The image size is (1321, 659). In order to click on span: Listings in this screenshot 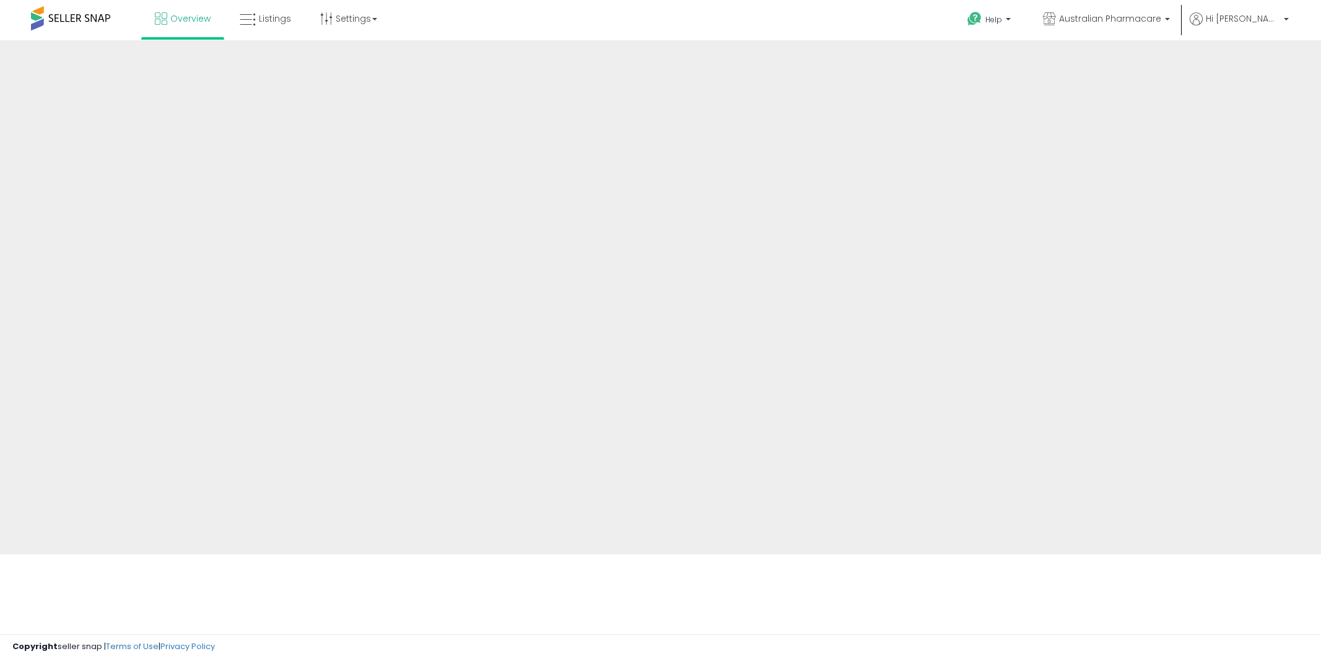, I will do `click(275, 19)`.